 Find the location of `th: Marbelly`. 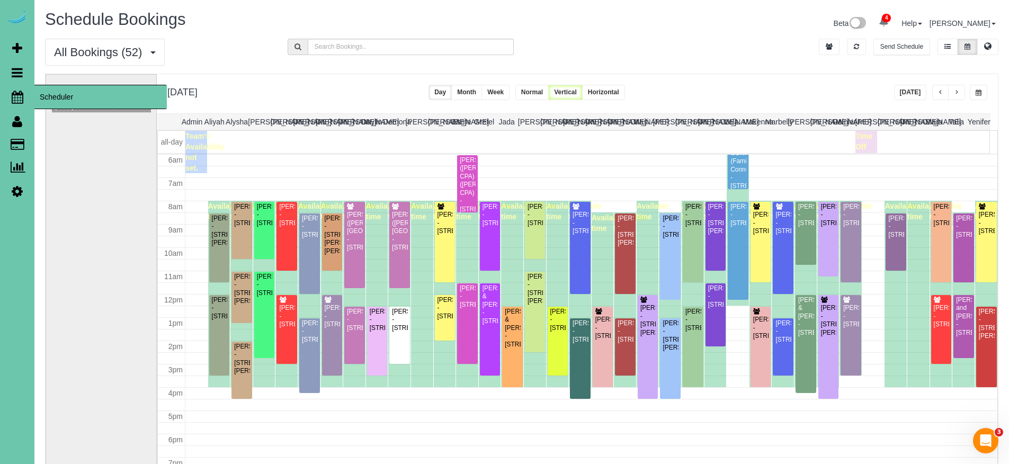

th: Marbelly is located at coordinates (777, 122).